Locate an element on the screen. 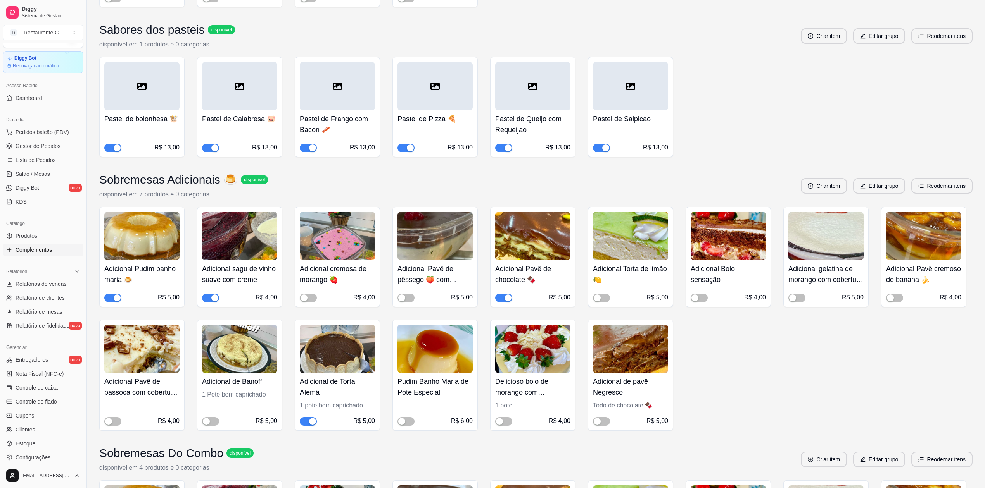 This screenshot has height=488, width=985. h4: Adicional Pavê de pêssego 🍑 com cobertura de chocolate 🍫 is located at coordinates (435, 274).